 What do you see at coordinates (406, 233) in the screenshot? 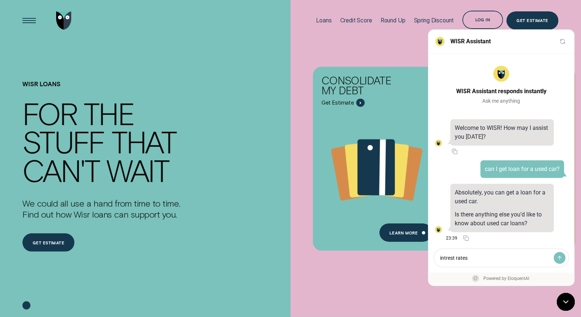
I see `a: Learn more` at bounding box center [406, 233].